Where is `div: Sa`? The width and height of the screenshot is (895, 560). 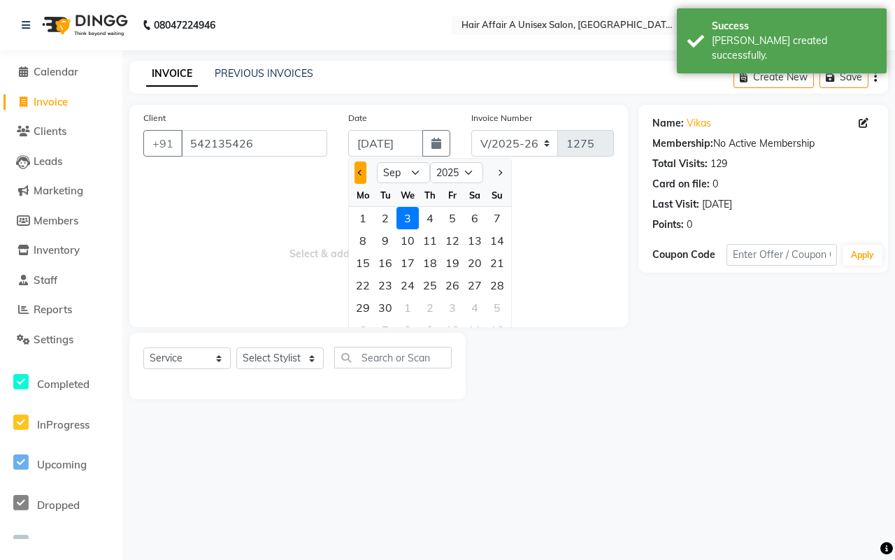 div: Sa is located at coordinates (475, 195).